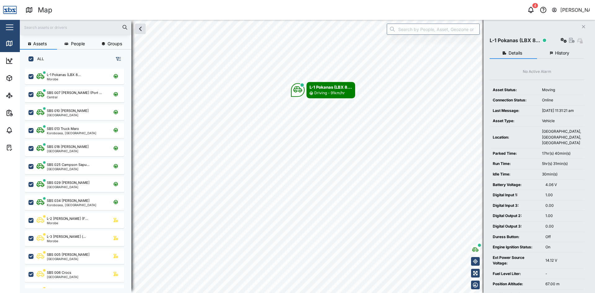  Describe the element at coordinates (516, 185) in the screenshot. I see `div: Battery Voltage:` at that location.